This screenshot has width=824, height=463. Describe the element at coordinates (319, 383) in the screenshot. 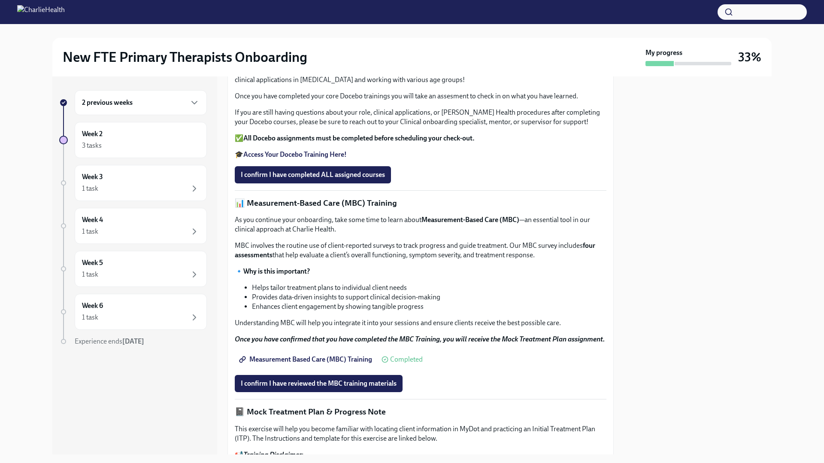

I see `button: I confirm I have reviewed the MBC training materials` at that location.